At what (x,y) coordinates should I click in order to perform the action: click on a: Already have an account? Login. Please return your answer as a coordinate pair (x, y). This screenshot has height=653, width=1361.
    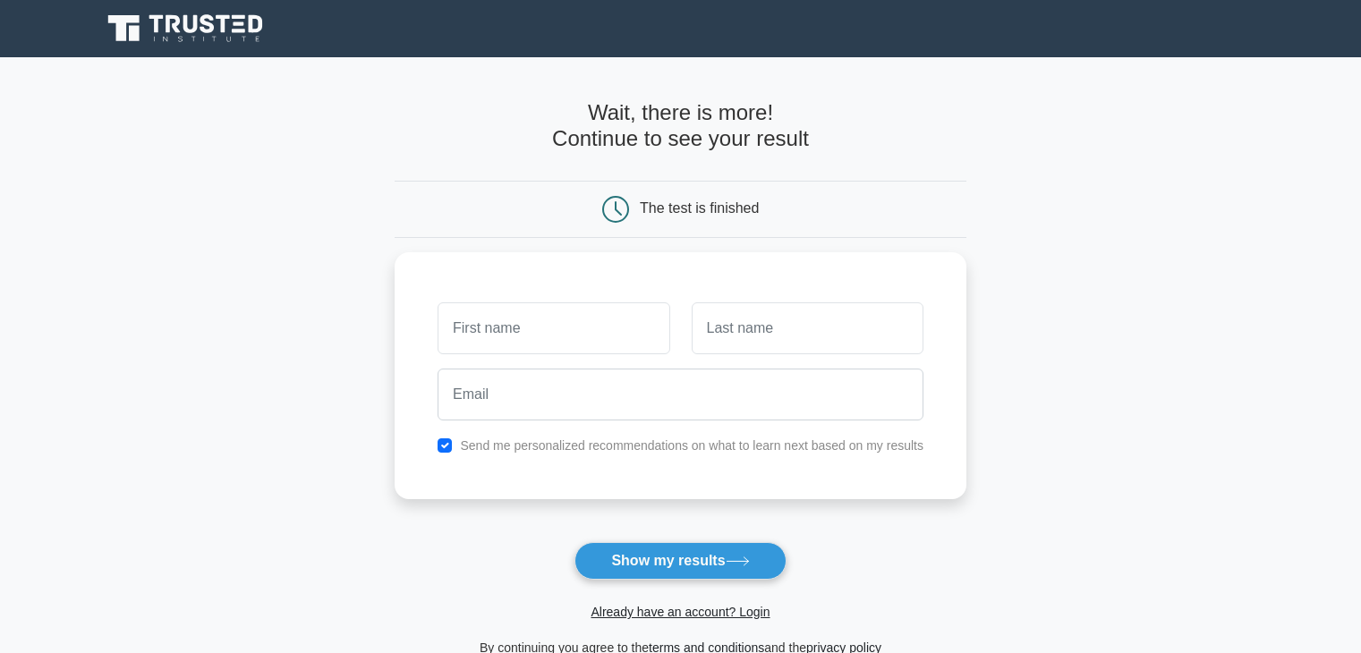
    Looking at the image, I should click on (680, 612).